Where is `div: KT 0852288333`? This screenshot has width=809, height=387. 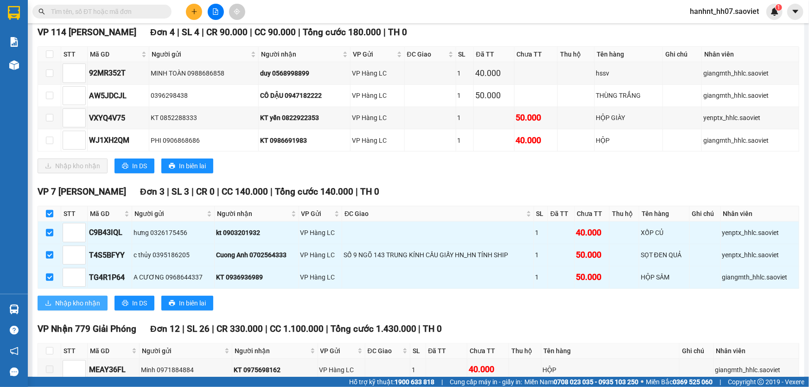 div: KT 0852288333 is located at coordinates (203, 118).